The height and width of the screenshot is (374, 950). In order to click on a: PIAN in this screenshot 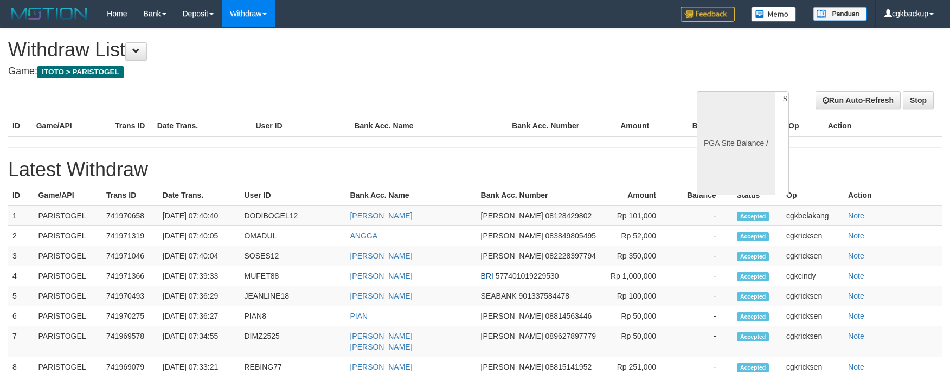, I will do `click(358, 316)`.